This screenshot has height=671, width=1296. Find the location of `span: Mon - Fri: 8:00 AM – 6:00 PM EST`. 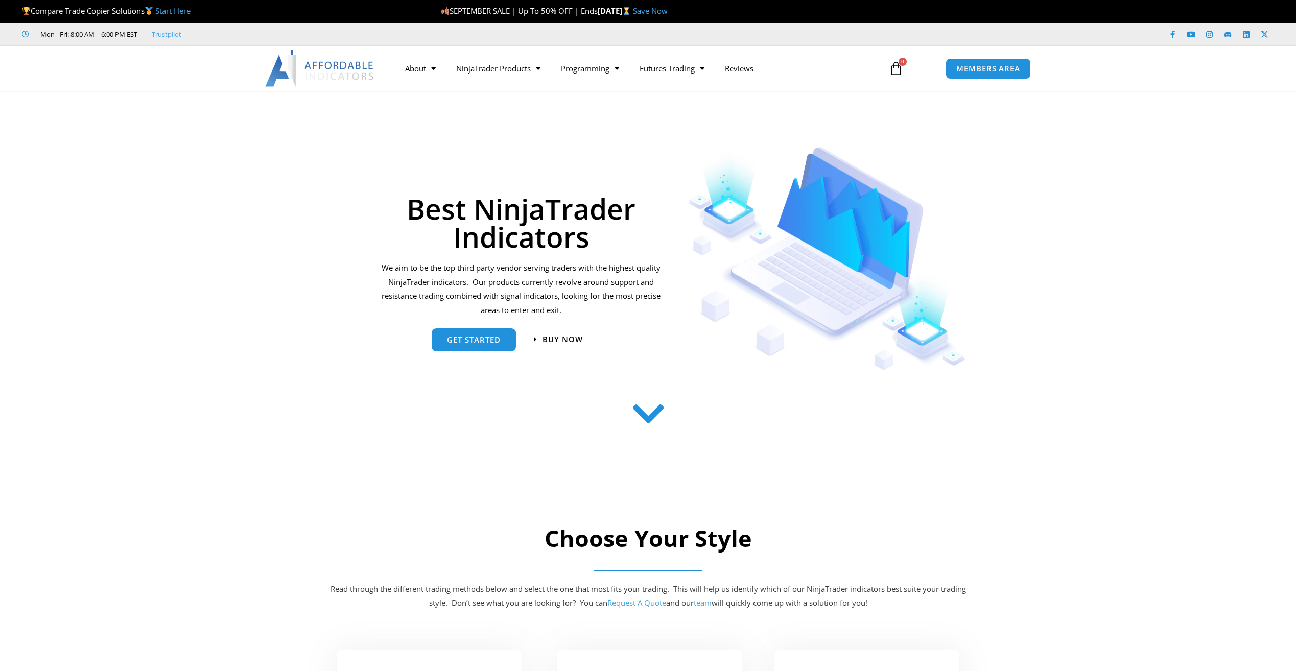

span: Mon - Fri: 8:00 AM – 6:00 PM EST is located at coordinates (87, 34).